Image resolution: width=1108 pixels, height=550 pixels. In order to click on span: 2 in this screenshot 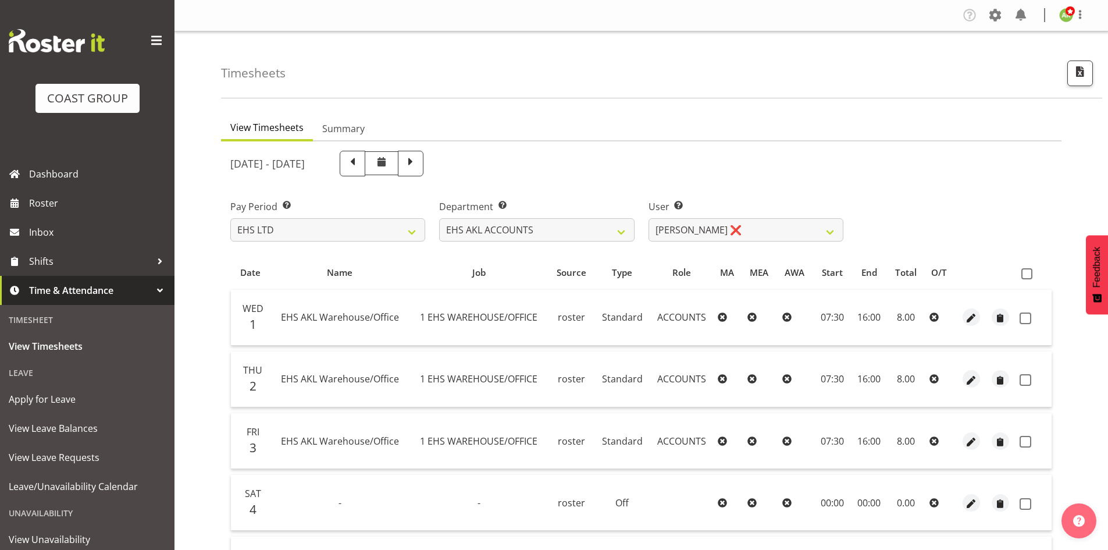, I will do `click(253, 386)`.